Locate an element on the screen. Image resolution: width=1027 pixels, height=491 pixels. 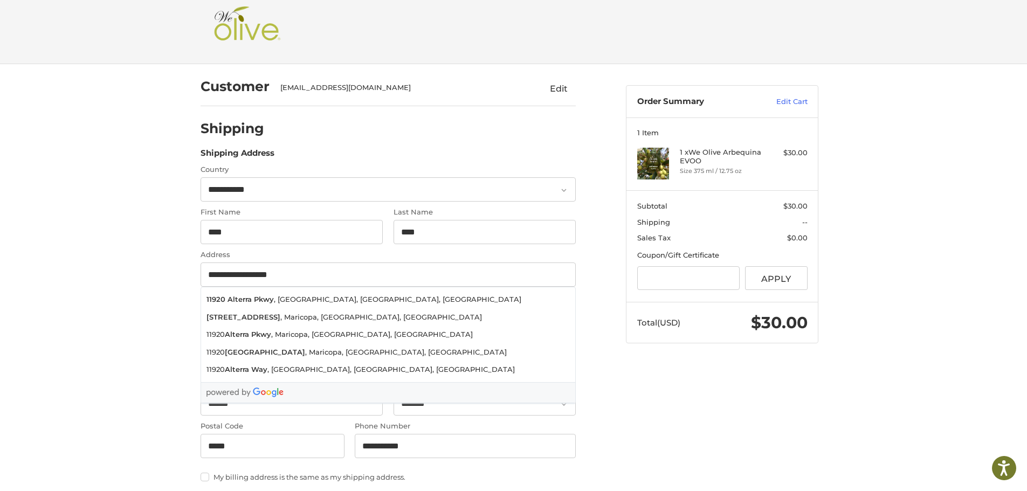
a: Edit Cart is located at coordinates (780, 102).